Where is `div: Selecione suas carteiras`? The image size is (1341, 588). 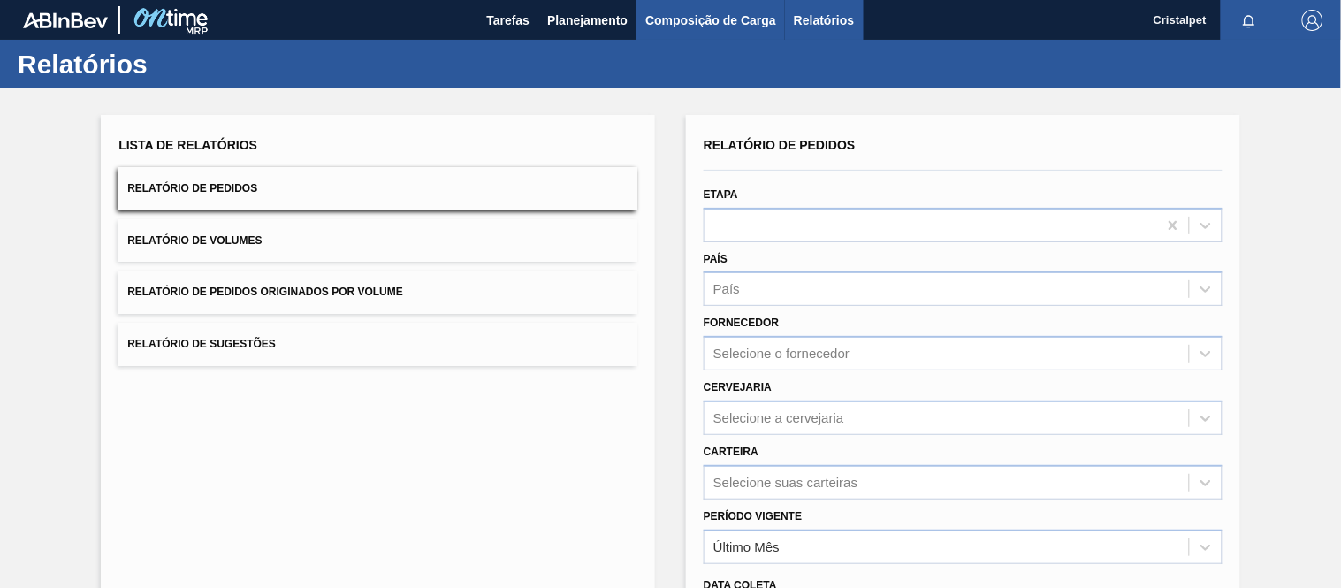
div: Selecione suas carteiras is located at coordinates (785, 482).